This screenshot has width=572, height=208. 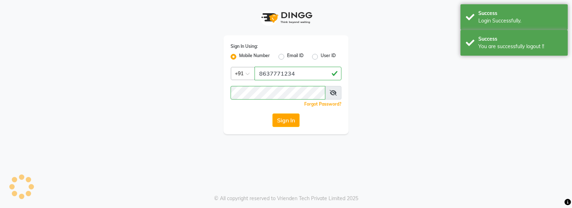 I want to click on div: You are successfully logout !!, so click(x=520, y=46).